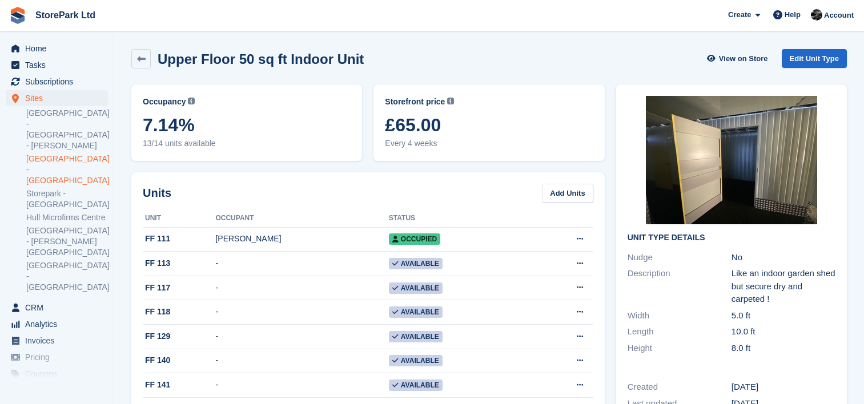 The height and width of the screenshot is (404, 864). Describe the element at coordinates (59, 82) in the screenshot. I see `span: Subscriptions` at that location.